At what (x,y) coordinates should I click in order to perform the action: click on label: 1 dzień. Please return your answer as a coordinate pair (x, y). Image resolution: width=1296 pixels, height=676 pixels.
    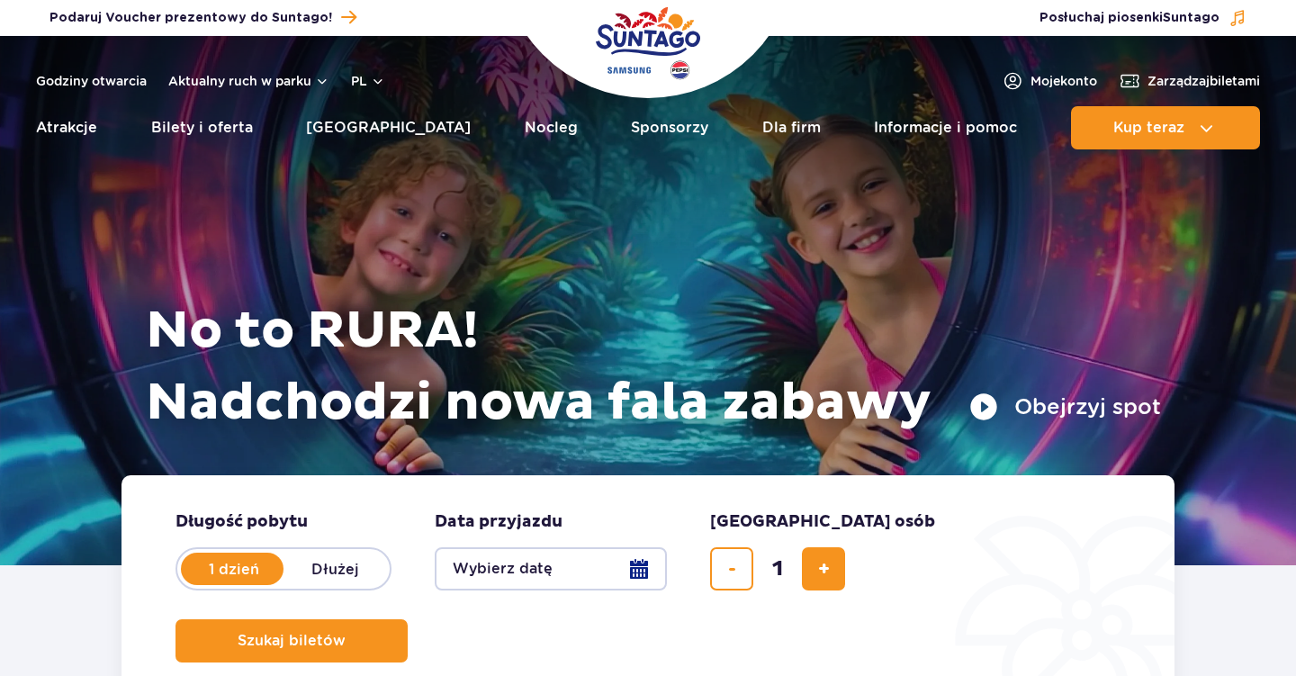
    Looking at the image, I should click on (234, 569).